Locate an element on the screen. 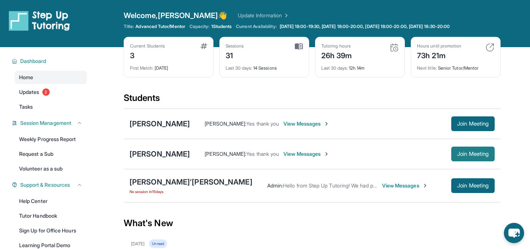  div: Unread is located at coordinates (158, 243).